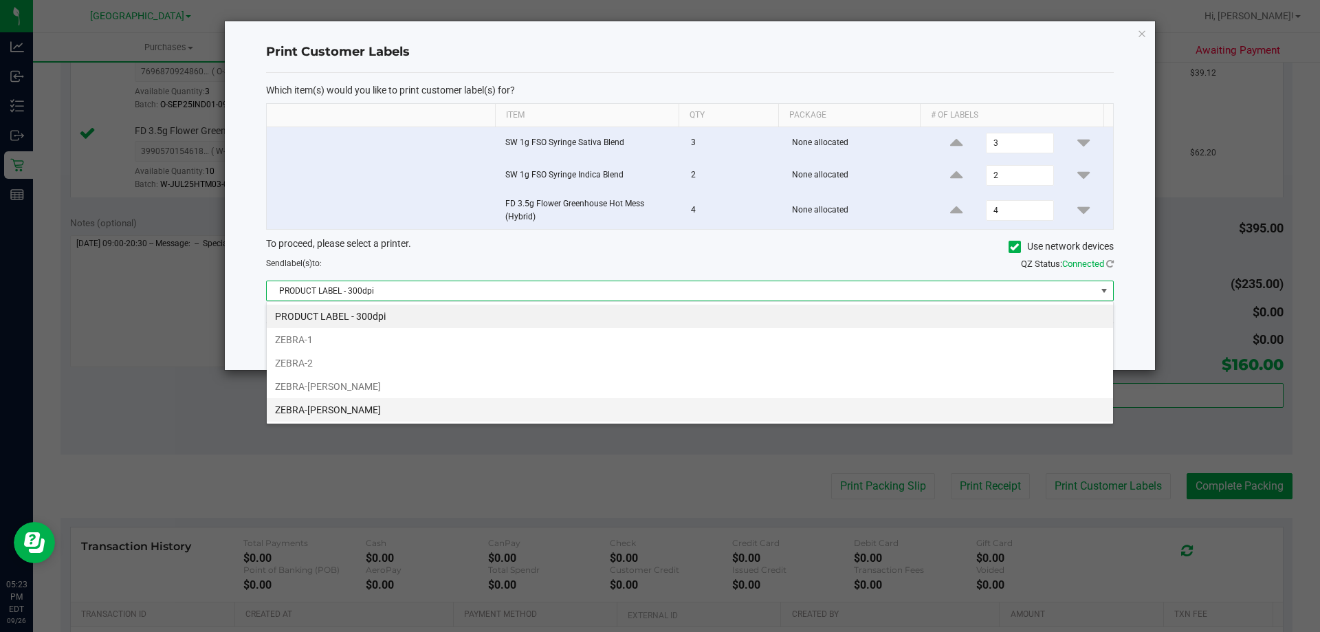 The image size is (1320, 632). What do you see at coordinates (733, 143) in the screenshot?
I see `td: 3` at bounding box center [733, 143].